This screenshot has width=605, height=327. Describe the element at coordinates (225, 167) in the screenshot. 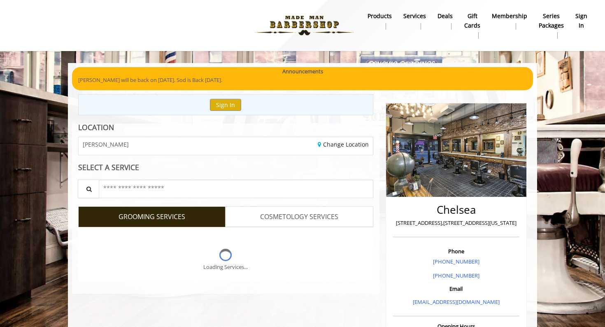

I see `div: SELECT A SERVICE` at that location.